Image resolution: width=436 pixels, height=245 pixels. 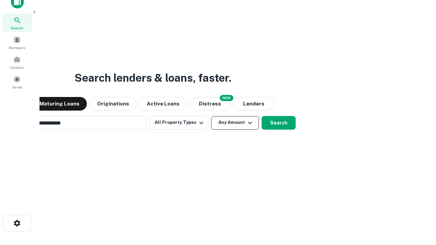 I want to click on a: Saved, so click(x=17, y=82).